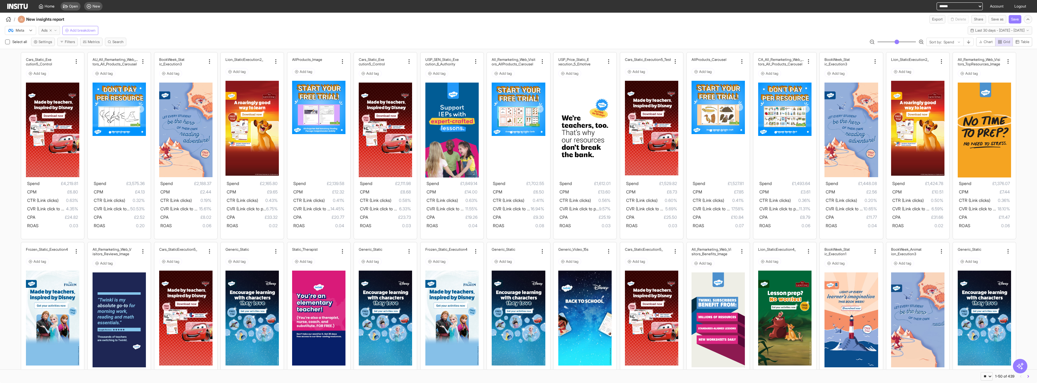 Image resolution: width=1037 pixels, height=383 pixels. What do you see at coordinates (390, 217) in the screenshot?
I see `span: £23.73` at bounding box center [390, 217].